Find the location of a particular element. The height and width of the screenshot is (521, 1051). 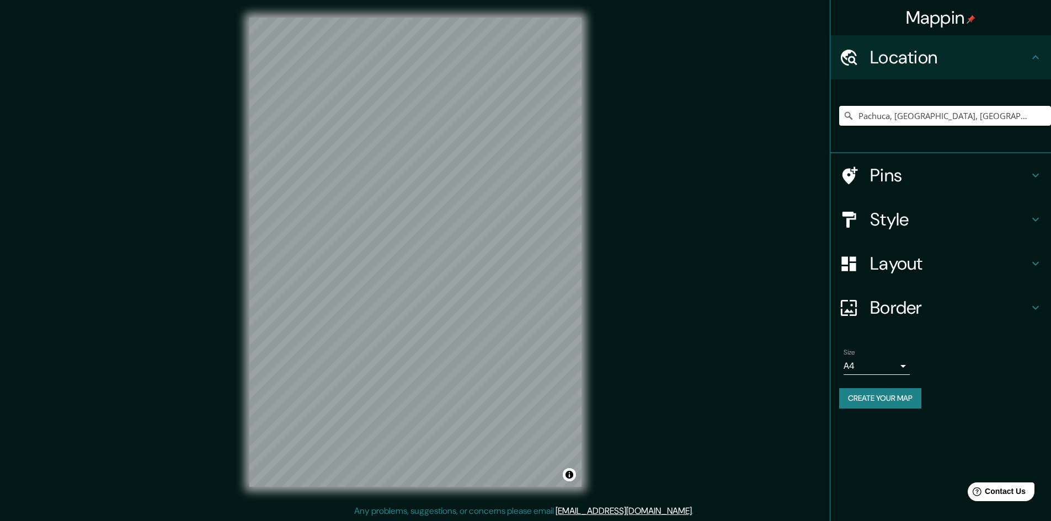

div: A4 is located at coordinates (876, 366).